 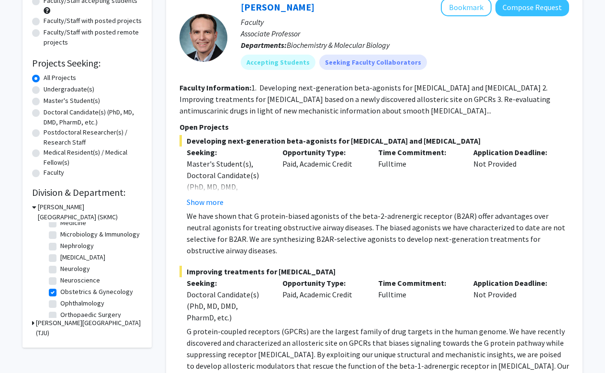 I want to click on b: Departments:, so click(x=264, y=45).